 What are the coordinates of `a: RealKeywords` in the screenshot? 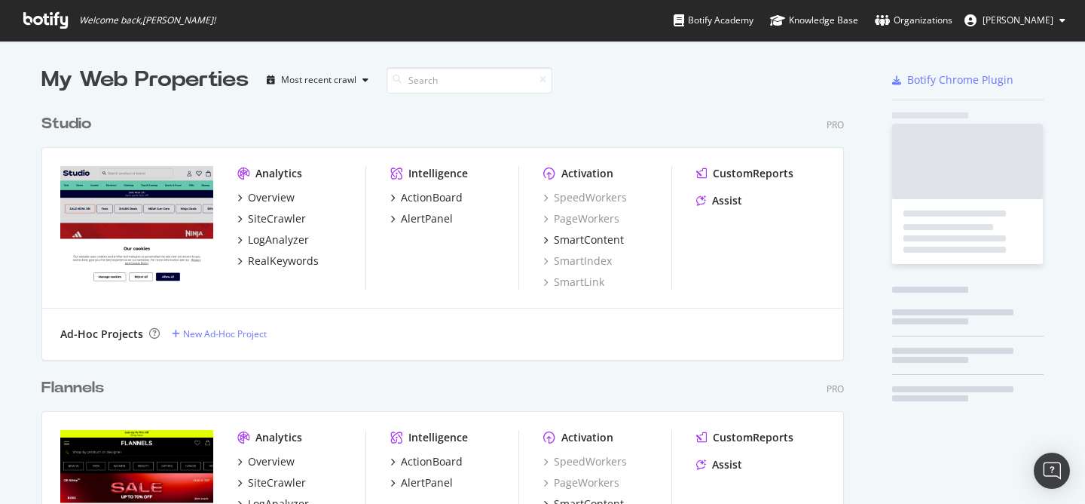 It's located at (278, 261).